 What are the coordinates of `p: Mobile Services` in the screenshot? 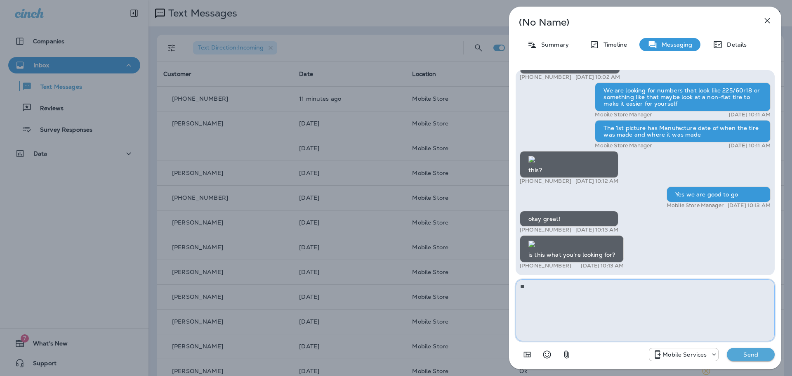 It's located at (684, 354).